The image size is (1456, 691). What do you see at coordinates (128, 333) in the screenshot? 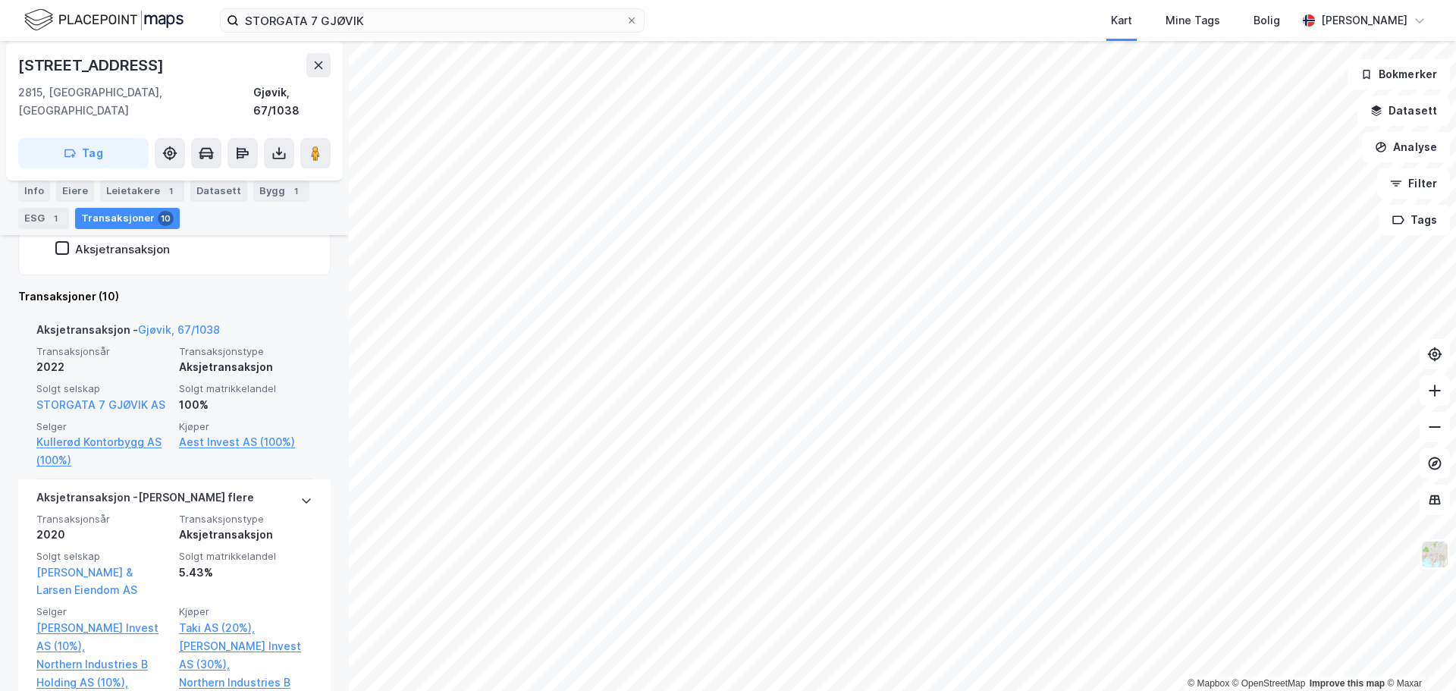
I see `div: Aksjetransaksjon -` at bounding box center [128, 333].